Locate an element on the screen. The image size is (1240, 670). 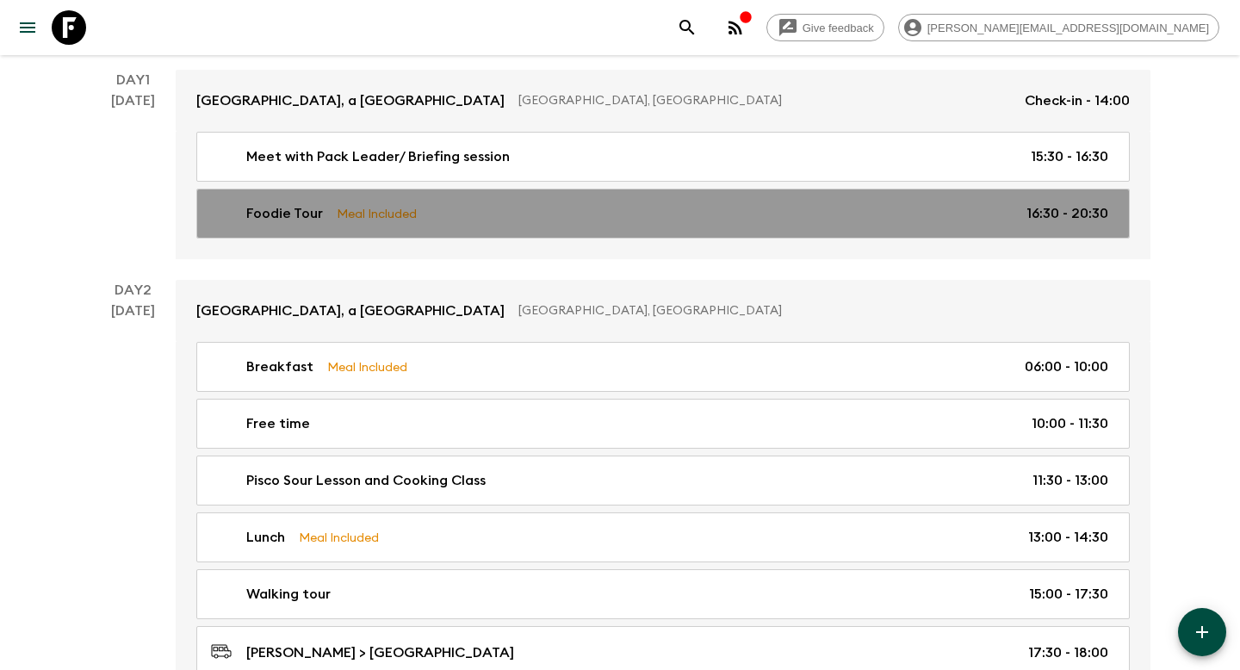
a: Meet with Pack Leader/ Briefing session15:30 - 16:30 is located at coordinates (663, 157).